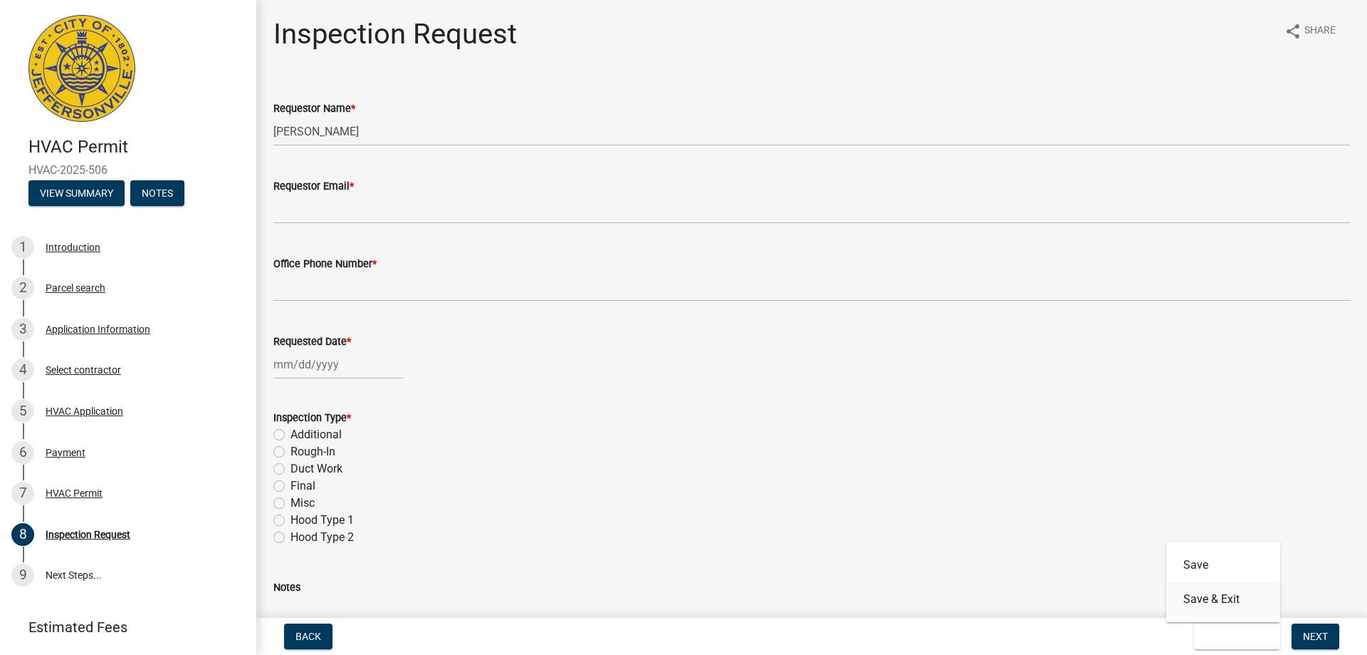 The width and height of the screenshot is (1367, 655). Describe the element at coordinates (316, 434) in the screenshot. I see `label: Additional` at that location.